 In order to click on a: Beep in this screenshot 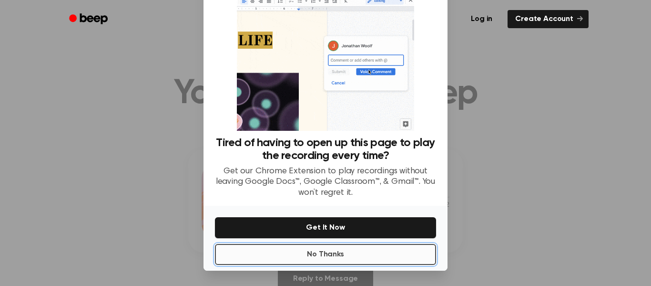, I will do `click(89, 19)`.